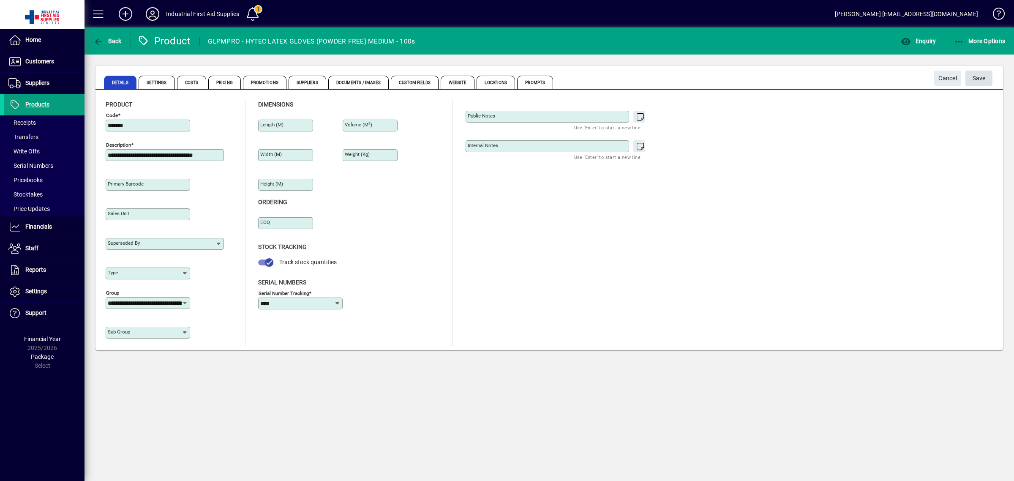 The width and height of the screenshot is (1014, 481). Describe the element at coordinates (44, 151) in the screenshot. I see `a: Write Offs` at that location.